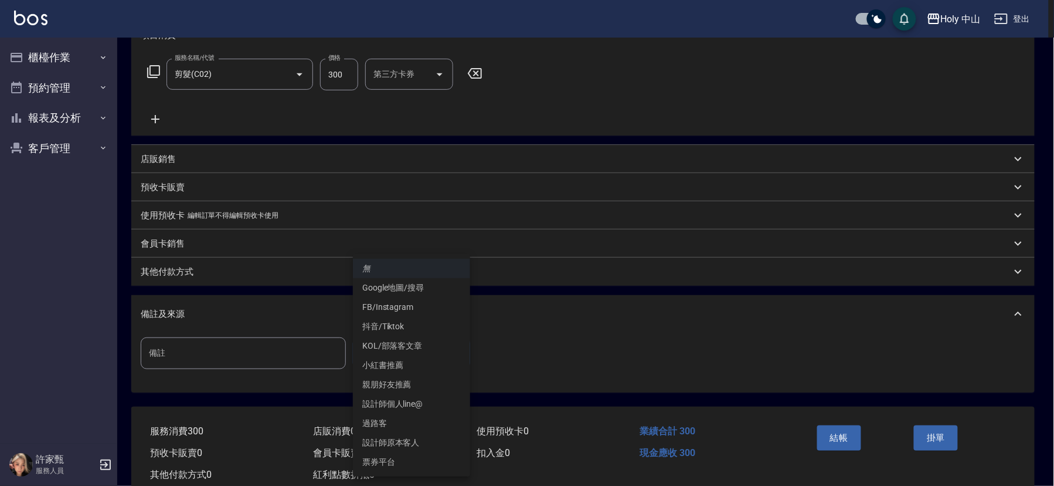  What do you see at coordinates (412, 307) in the screenshot?
I see `li: FB/Instagram` at bounding box center [412, 307].